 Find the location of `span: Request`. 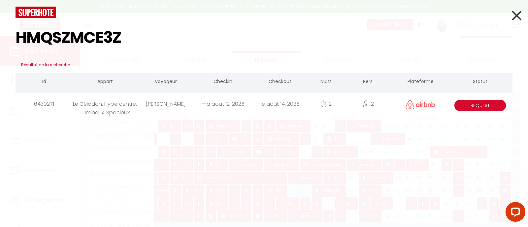

span: Request is located at coordinates (480, 106).